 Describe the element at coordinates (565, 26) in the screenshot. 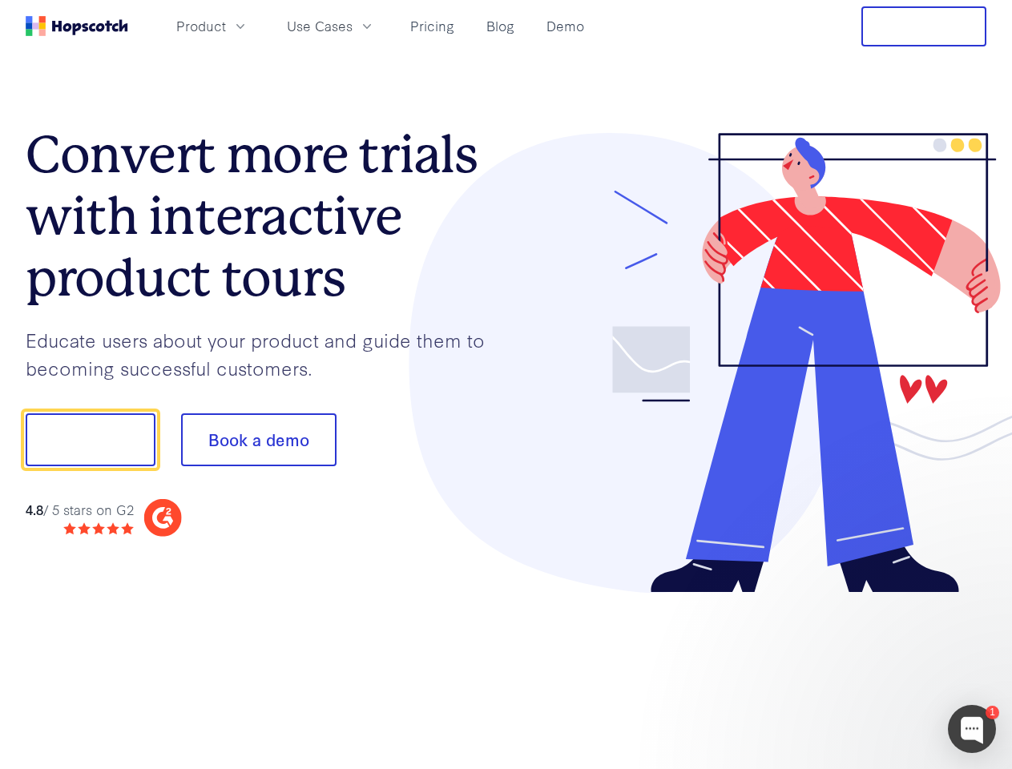

I see `a: Demo` at that location.